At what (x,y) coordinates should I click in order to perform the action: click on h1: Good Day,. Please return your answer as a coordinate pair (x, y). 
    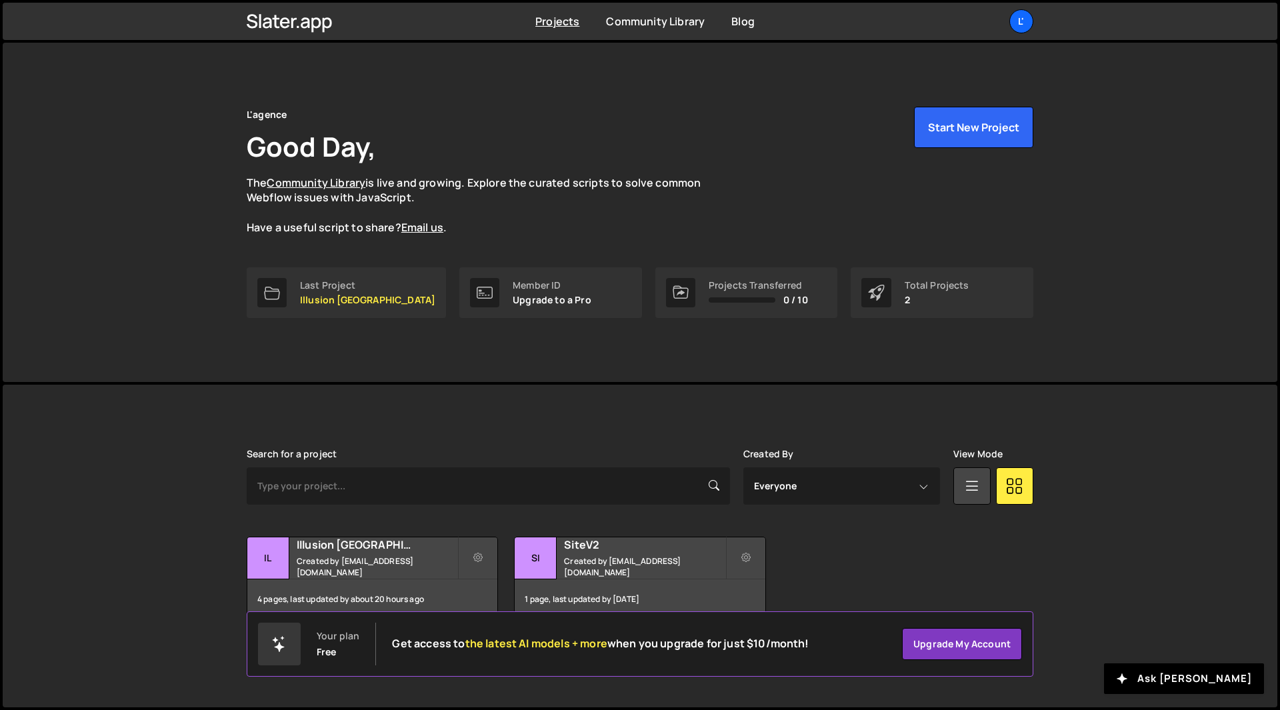
    Looking at the image, I should click on (311, 146).